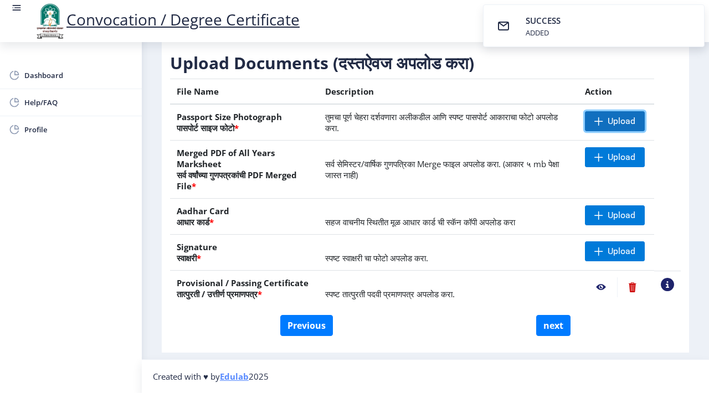 The width and height of the screenshot is (709, 393). What do you see at coordinates (601, 287) in the screenshot?
I see `nb-action: View File` at bounding box center [601, 287].